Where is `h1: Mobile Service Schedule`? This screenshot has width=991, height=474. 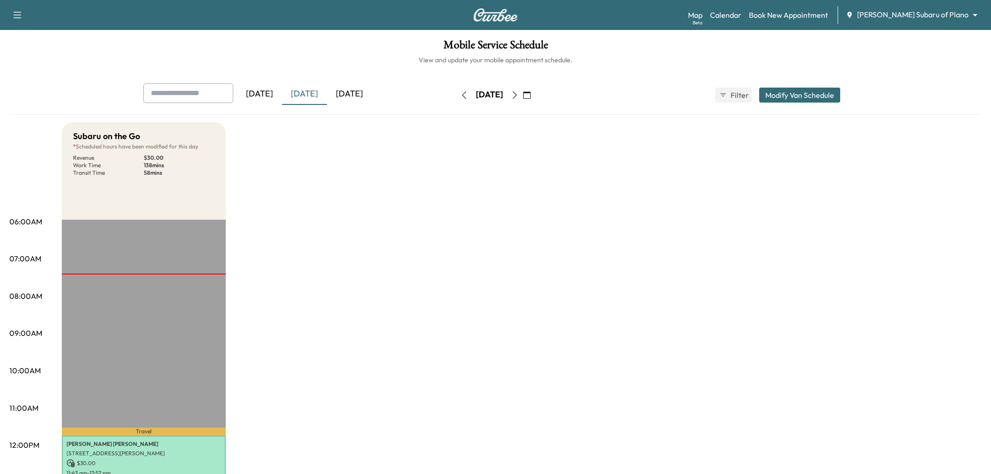
h1: Mobile Service Schedule is located at coordinates (496, 47).